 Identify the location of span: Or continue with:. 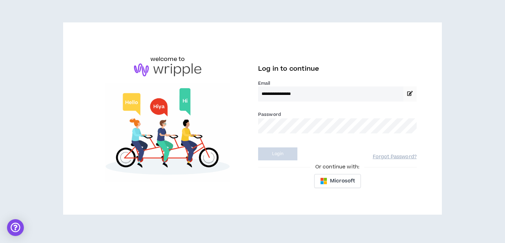
(337, 167).